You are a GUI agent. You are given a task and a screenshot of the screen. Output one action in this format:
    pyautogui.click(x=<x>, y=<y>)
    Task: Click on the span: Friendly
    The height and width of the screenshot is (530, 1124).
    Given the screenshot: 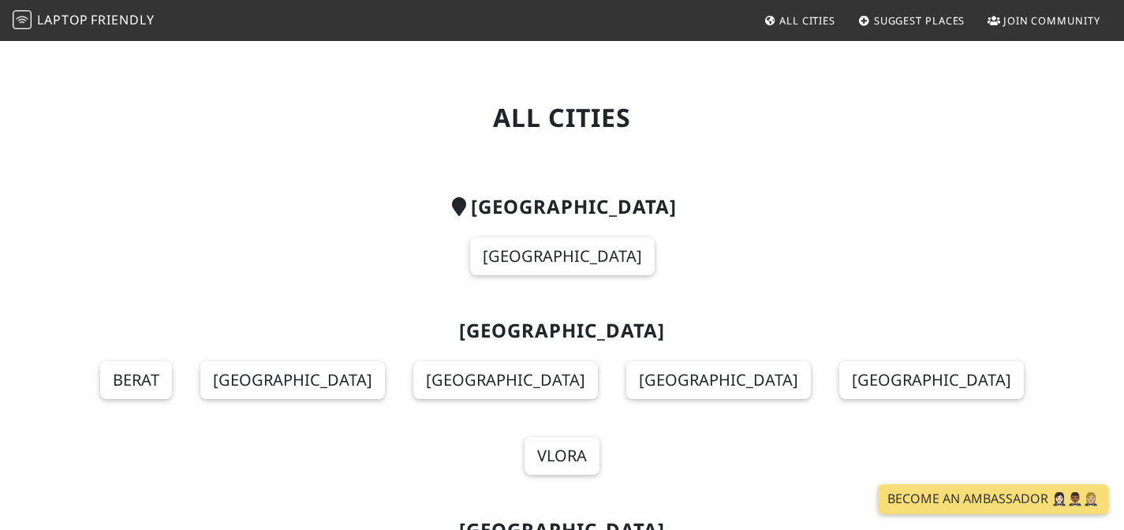 What is the action you would take?
    pyautogui.click(x=122, y=20)
    